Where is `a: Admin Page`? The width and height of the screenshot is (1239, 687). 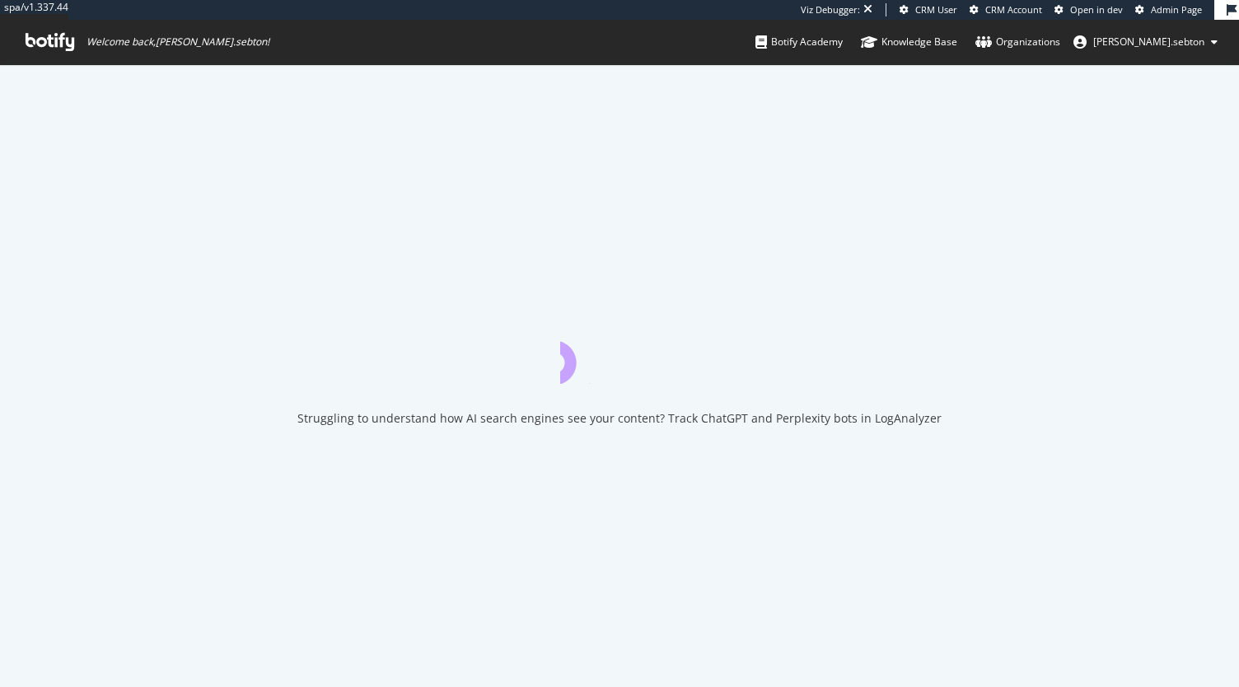 a: Admin Page is located at coordinates (1169, 10).